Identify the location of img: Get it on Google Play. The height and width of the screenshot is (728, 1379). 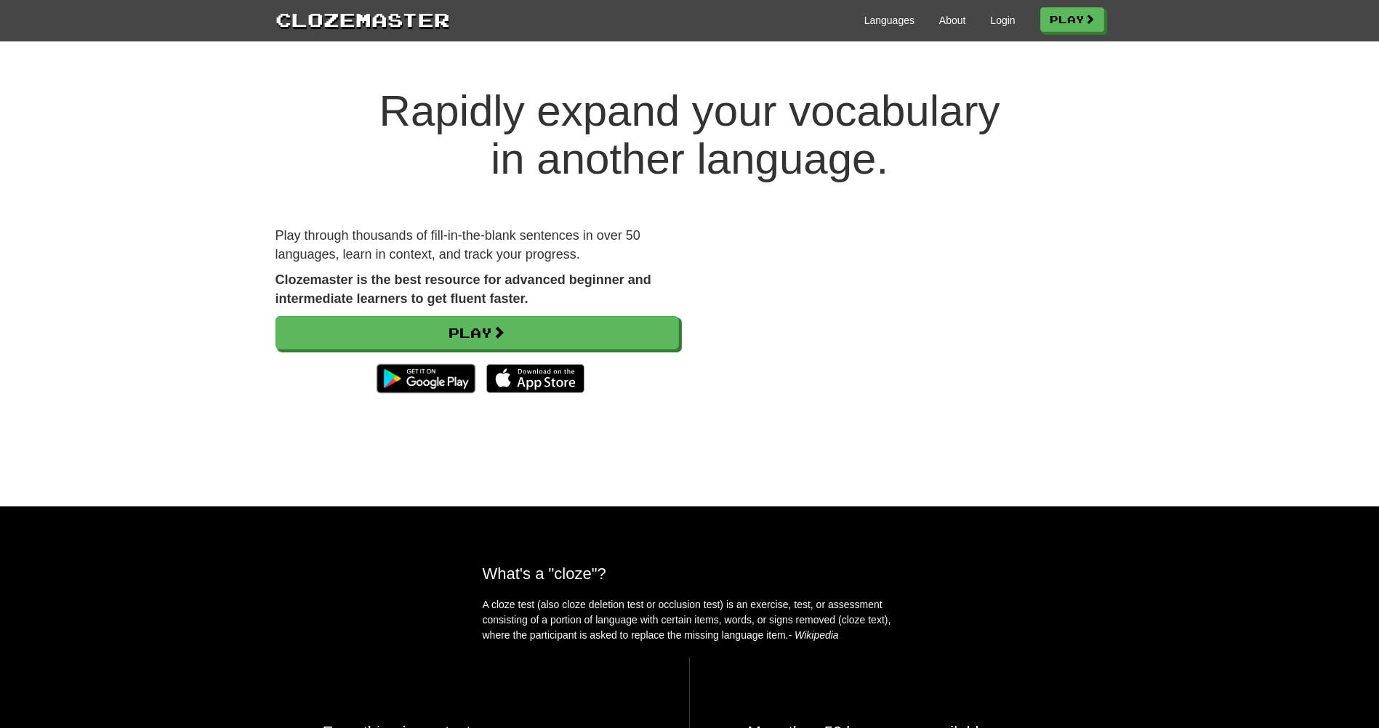
(425, 379).